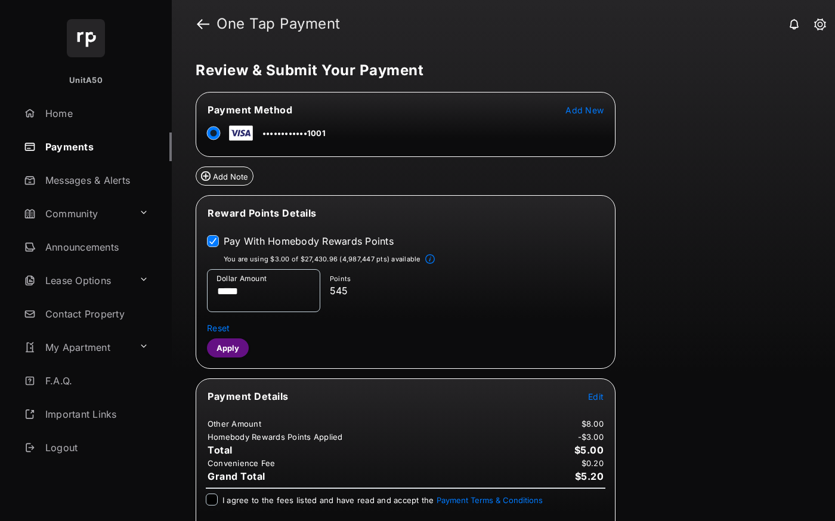 Image resolution: width=835 pixels, height=521 pixels. What do you see at coordinates (589, 450) in the screenshot?
I see `span: $5.00` at bounding box center [589, 450].